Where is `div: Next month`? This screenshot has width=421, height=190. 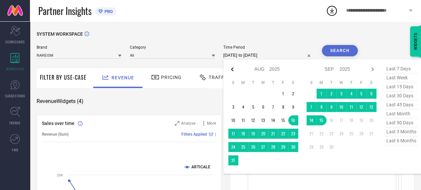 div: Next month is located at coordinates (372, 69).